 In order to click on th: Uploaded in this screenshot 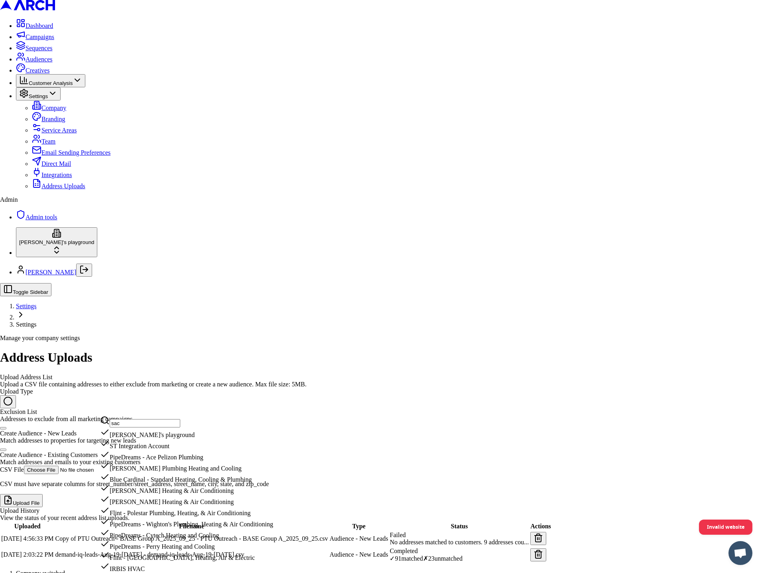, I will do `click(28, 526)`.